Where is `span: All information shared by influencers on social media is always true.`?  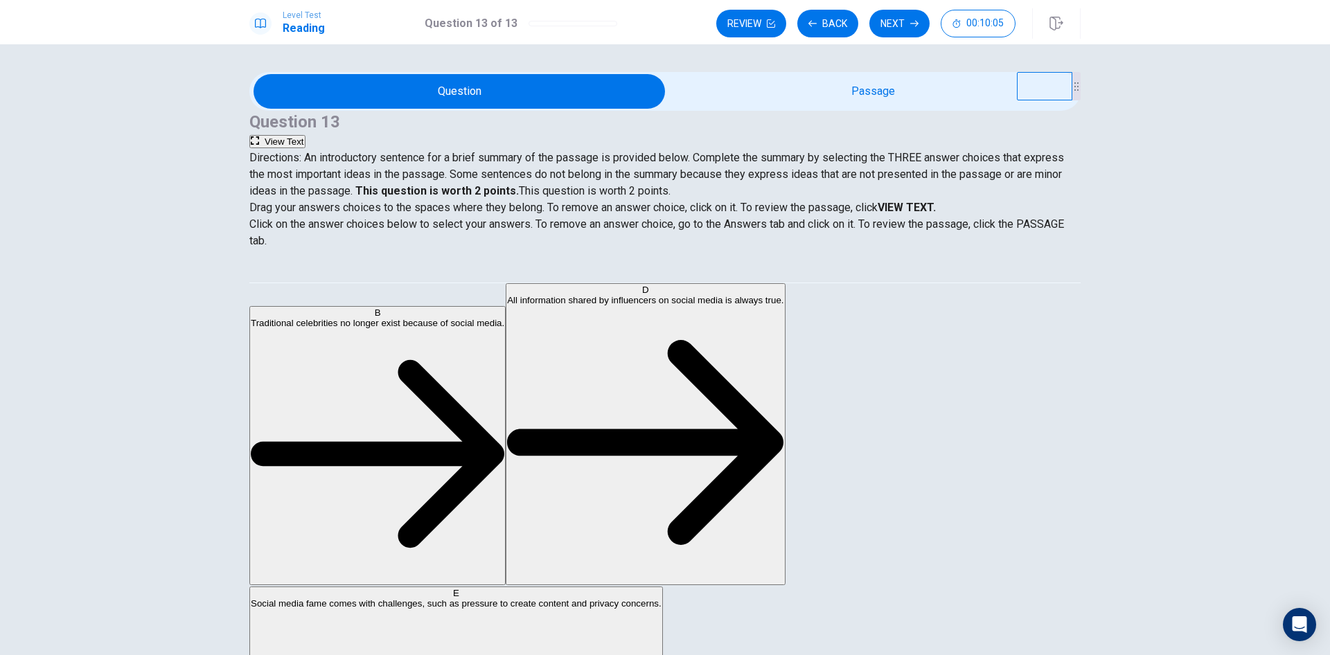 span: All information shared by influencers on social media is always true. is located at coordinates (645, 300).